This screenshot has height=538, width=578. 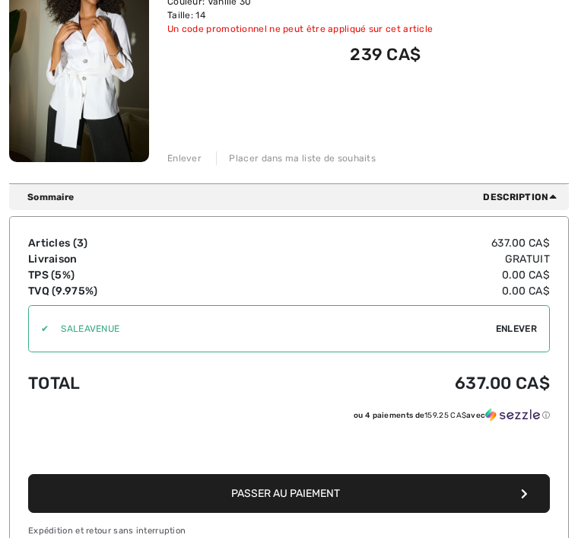 What do you see at coordinates (523, 198) in the screenshot?
I see `span: Description` at bounding box center [523, 198].